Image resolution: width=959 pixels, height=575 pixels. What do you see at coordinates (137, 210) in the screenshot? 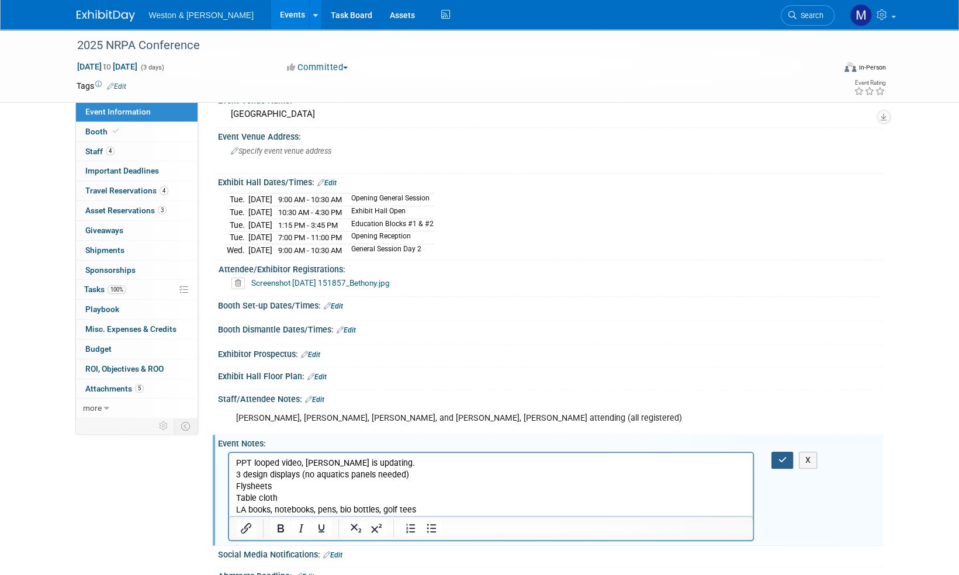
I see `a: Asset Reservations3` at bounding box center [137, 210].